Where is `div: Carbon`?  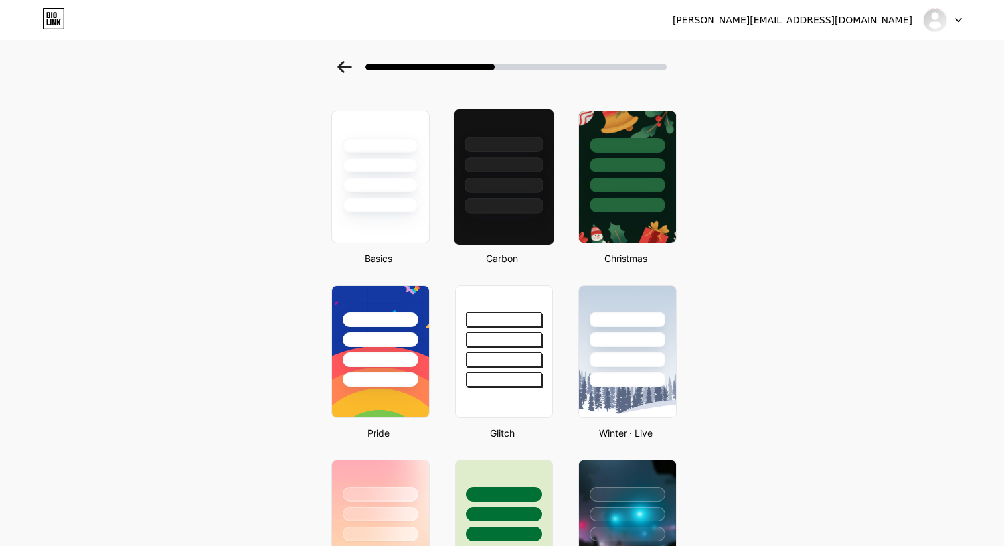 div: Carbon is located at coordinates (502, 258).